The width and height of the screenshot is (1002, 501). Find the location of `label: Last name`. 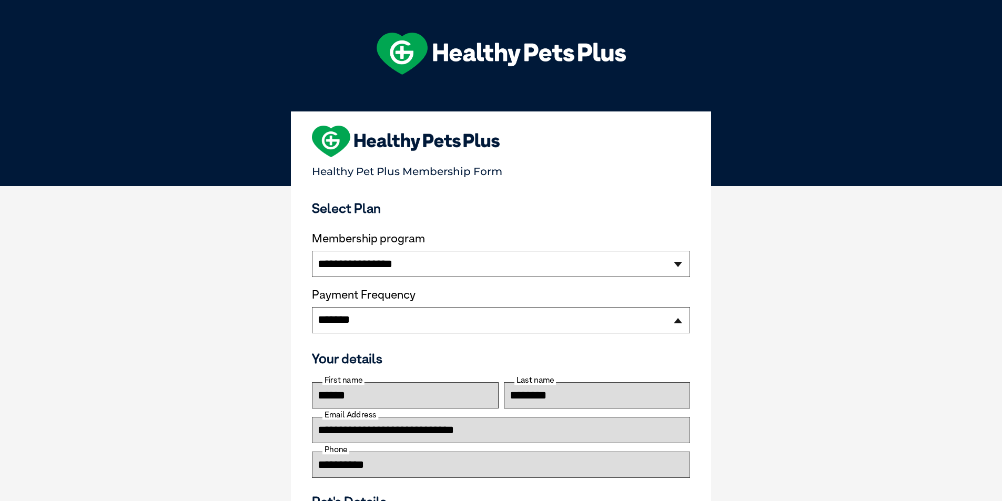

label: Last name is located at coordinates (535, 380).